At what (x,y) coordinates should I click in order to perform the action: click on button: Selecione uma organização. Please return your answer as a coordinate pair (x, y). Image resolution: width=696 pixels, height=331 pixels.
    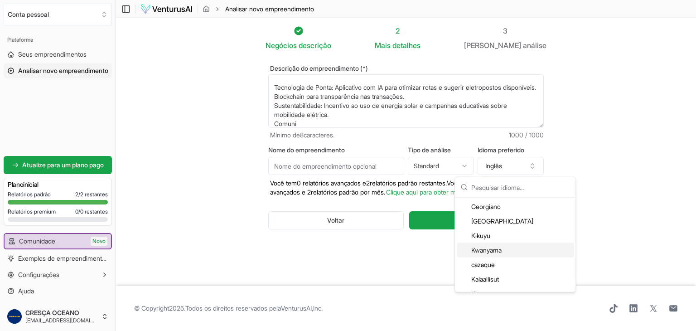
    Looking at the image, I should click on (58, 14).